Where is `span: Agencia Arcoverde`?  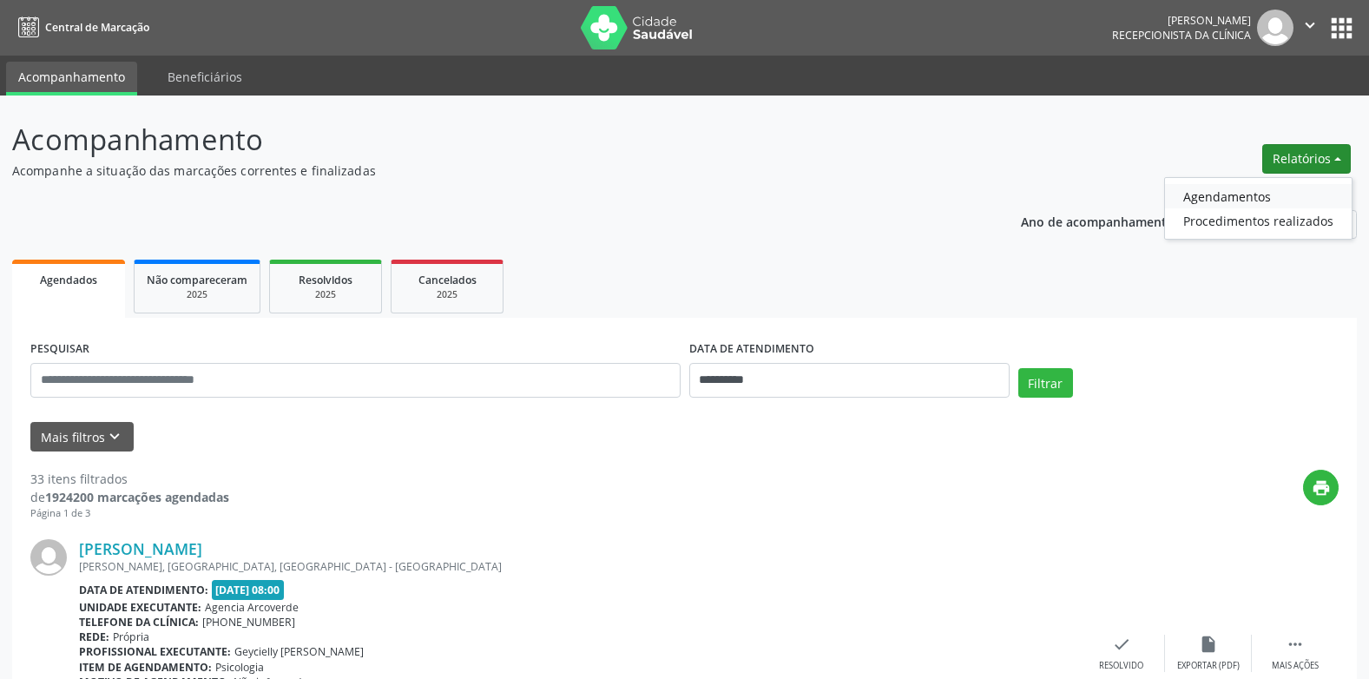
span: Agencia Arcoverde is located at coordinates (252, 607).